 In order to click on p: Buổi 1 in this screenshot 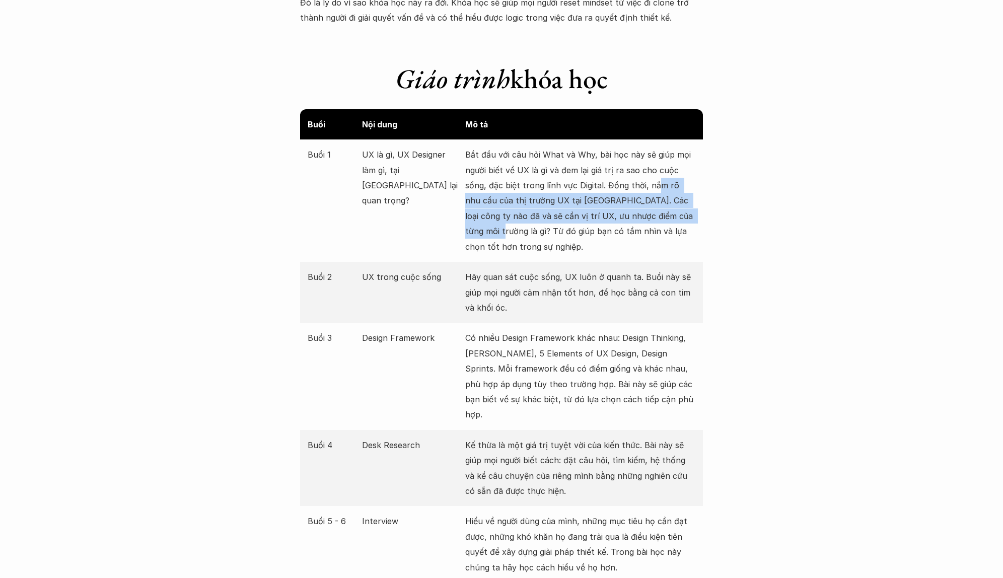, I will do `click(332, 155)`.